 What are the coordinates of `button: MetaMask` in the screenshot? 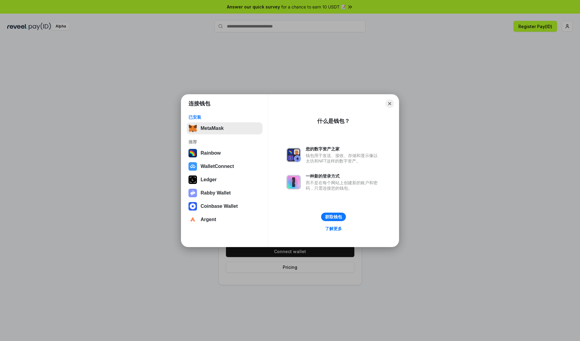 It's located at (225, 128).